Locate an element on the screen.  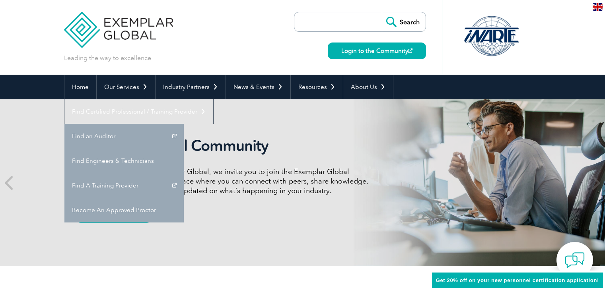
a: Find Certified Professional / Training Provider is located at coordinates (139, 112).